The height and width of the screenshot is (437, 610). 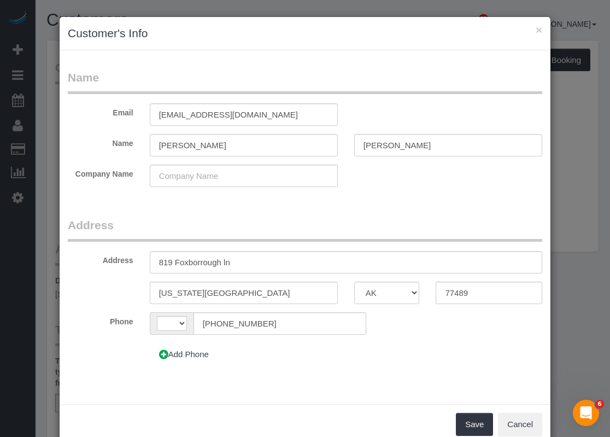 I want to click on input: Last Name, so click(x=448, y=145).